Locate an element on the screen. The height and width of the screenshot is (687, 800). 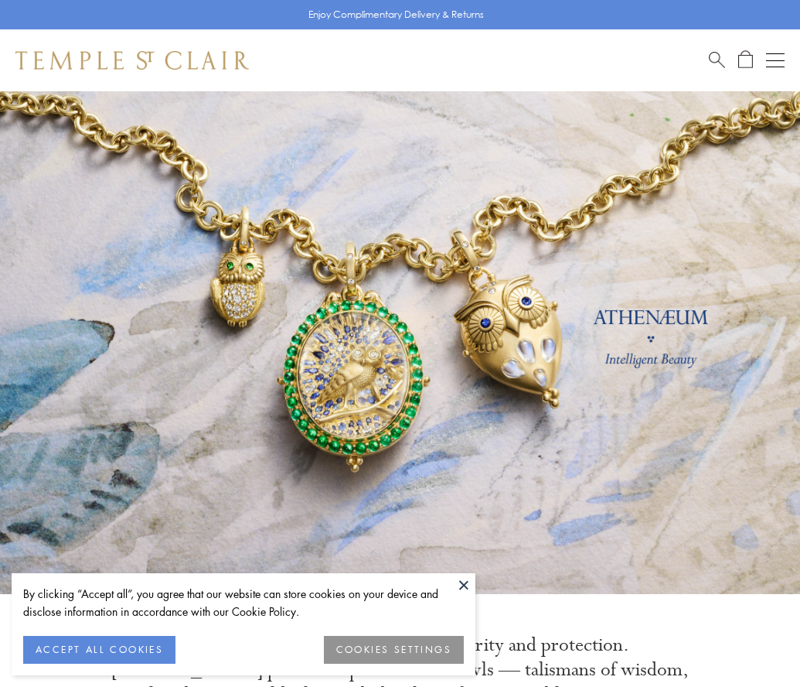
button: Open navigation is located at coordinates (775, 60).